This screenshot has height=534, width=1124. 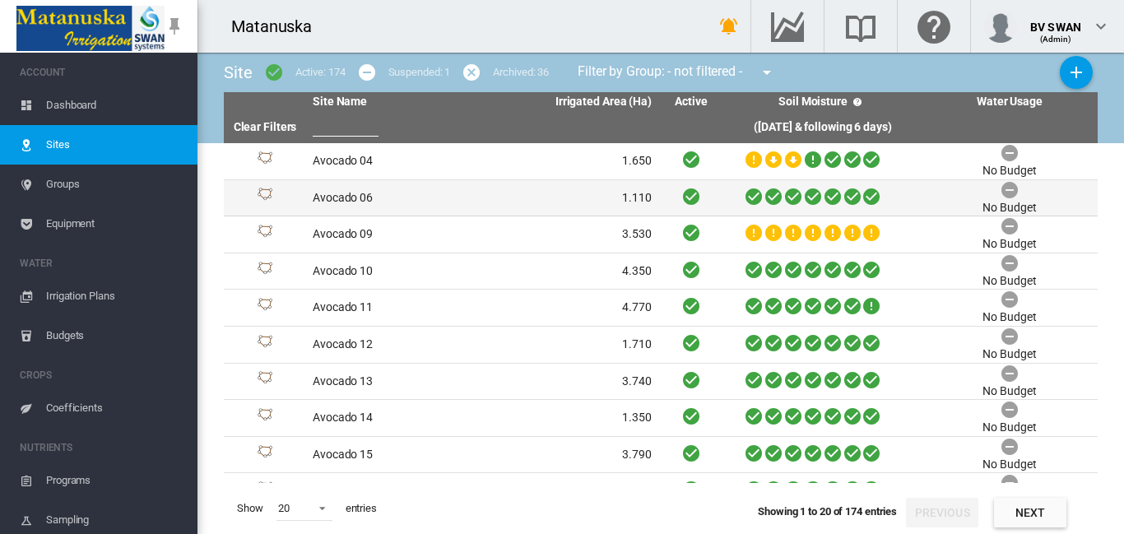 I want to click on span: entries, so click(x=361, y=509).